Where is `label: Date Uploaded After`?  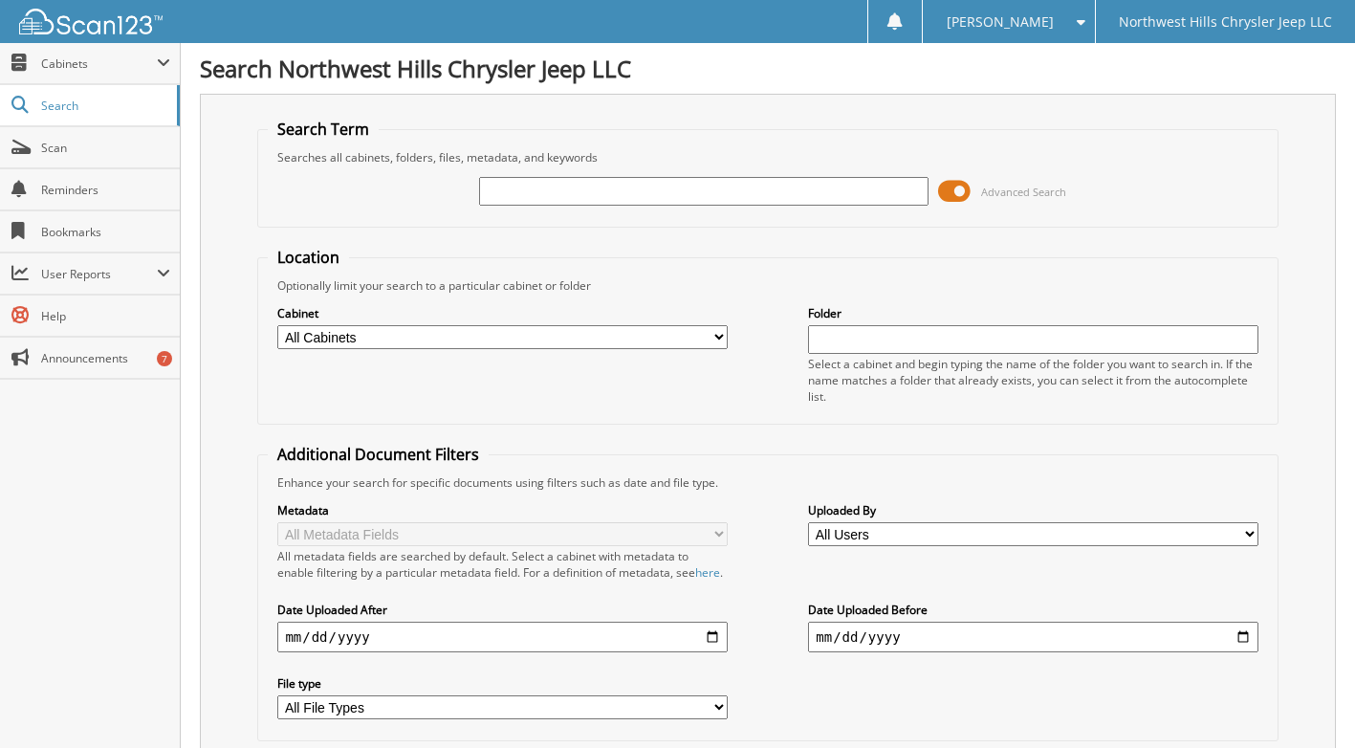 label: Date Uploaded After is located at coordinates (502, 609).